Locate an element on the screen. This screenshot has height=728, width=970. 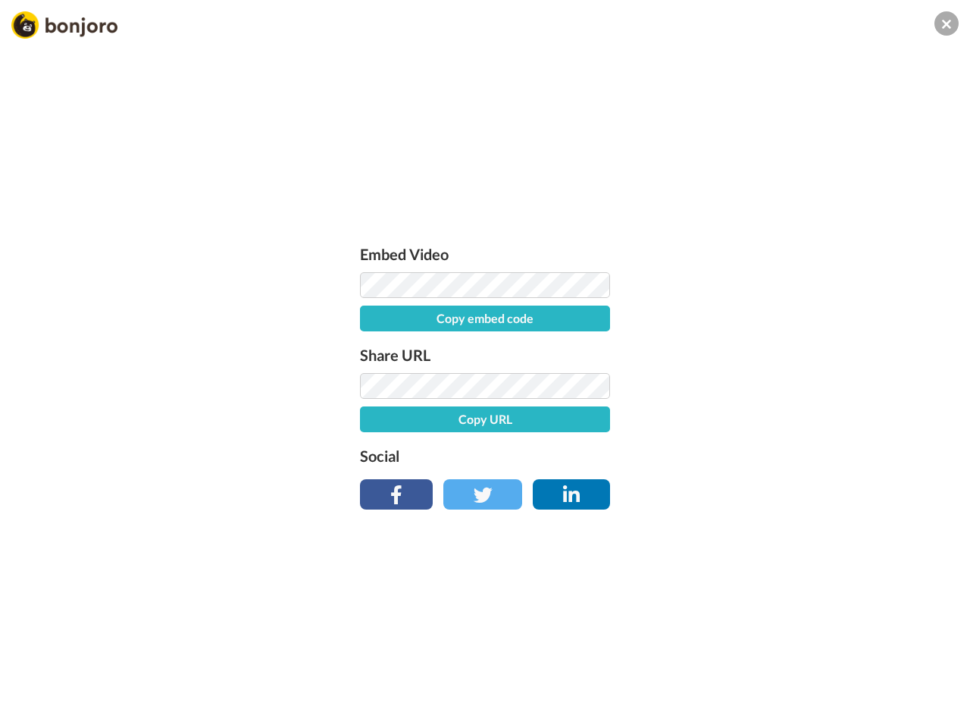
button: Copy URL is located at coordinates (485, 419).